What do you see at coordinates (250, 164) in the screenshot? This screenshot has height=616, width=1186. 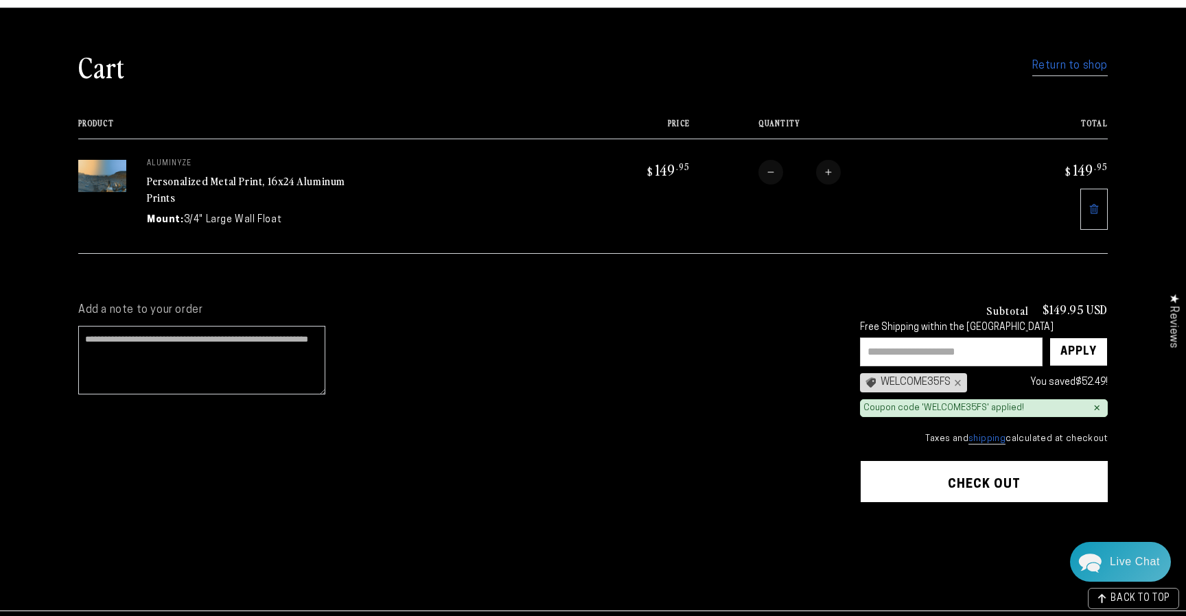 I see `p: aluminyze` at bounding box center [250, 164].